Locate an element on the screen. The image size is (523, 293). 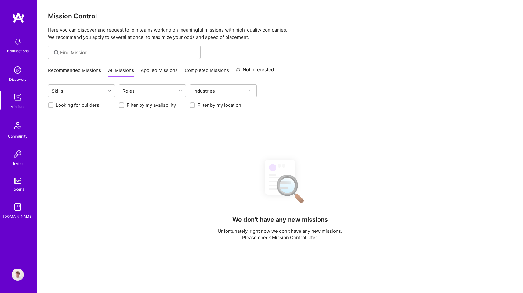
input: Find Mission... is located at coordinates (128, 52).